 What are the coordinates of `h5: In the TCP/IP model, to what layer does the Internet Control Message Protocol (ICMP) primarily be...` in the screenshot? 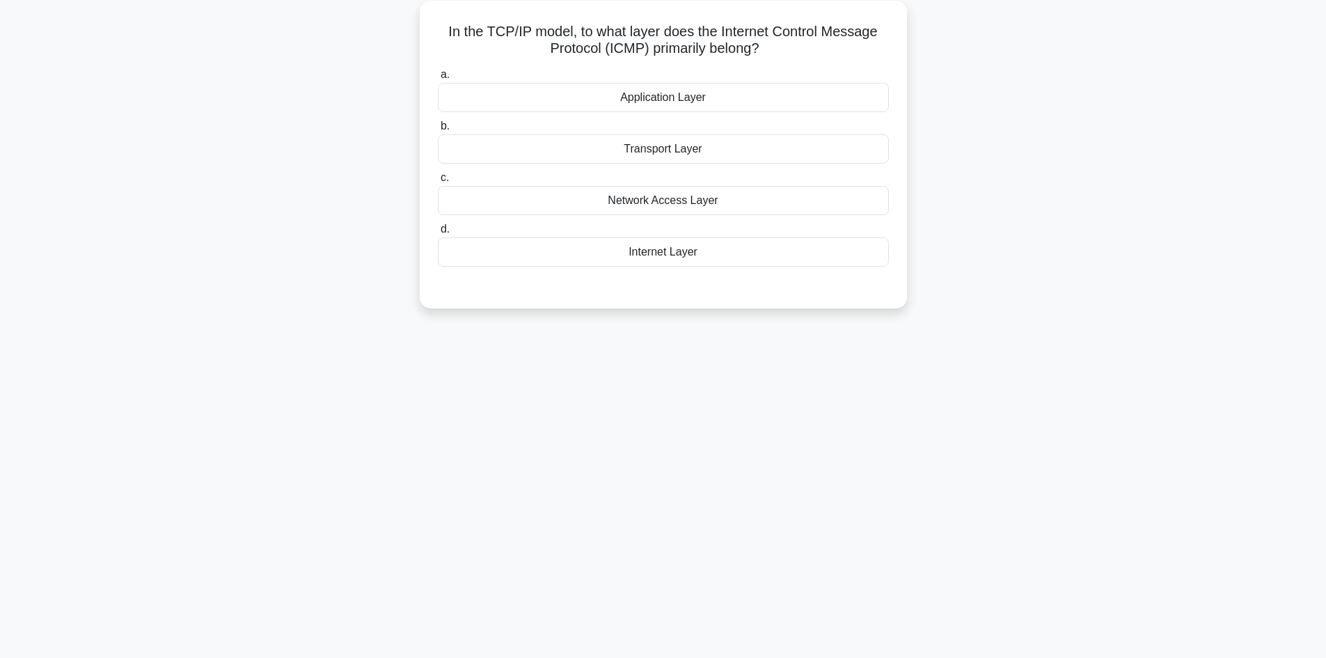 It's located at (663, 40).